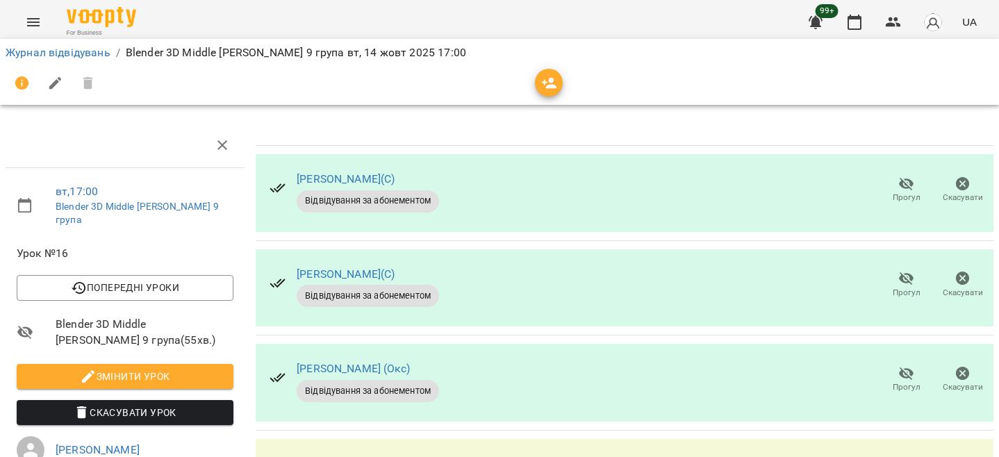 The height and width of the screenshot is (457, 999). Describe the element at coordinates (969, 22) in the screenshot. I see `button: UA` at that location.